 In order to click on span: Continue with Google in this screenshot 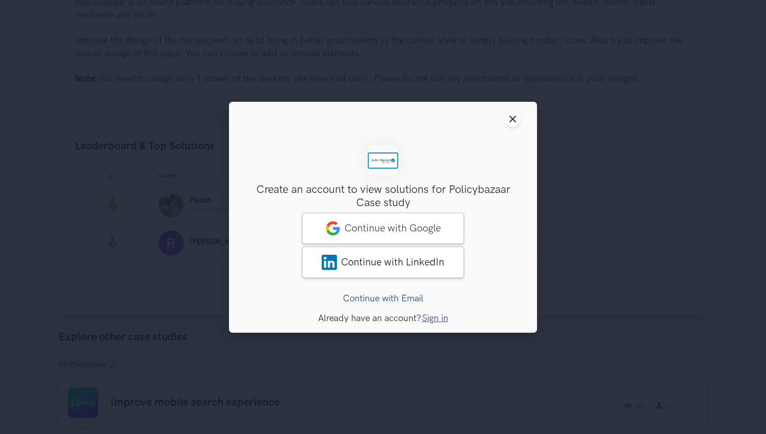, I will do `click(393, 228)`.